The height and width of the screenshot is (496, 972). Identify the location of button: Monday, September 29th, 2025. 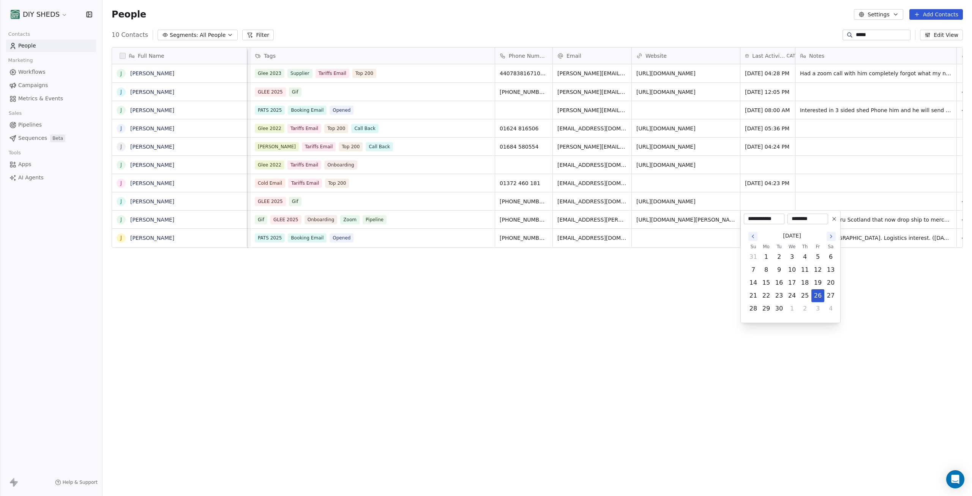
(766, 308).